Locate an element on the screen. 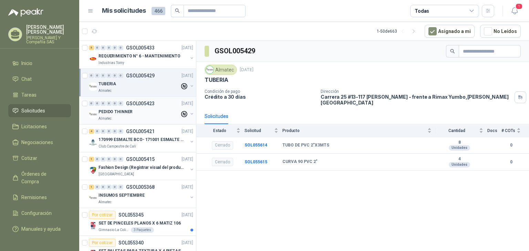 The width and height of the screenshot is (529, 251). p: GSOL005368 is located at coordinates (140, 187).